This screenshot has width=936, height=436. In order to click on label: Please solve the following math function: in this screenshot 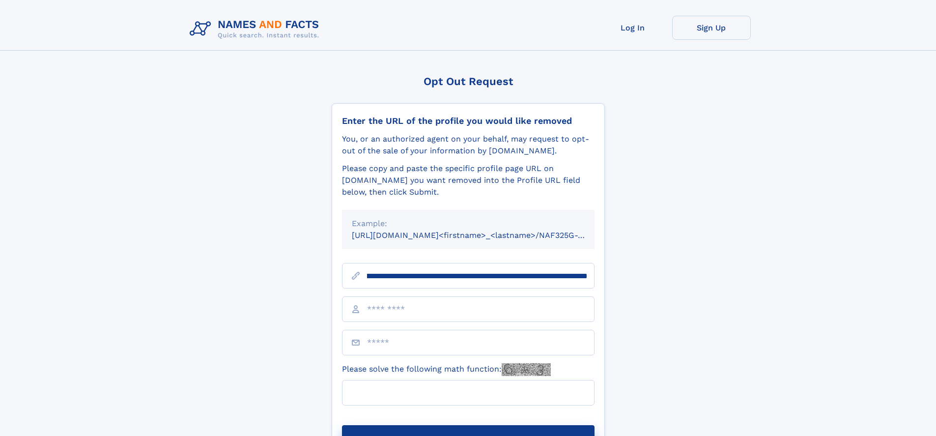, I will do `click(446, 369)`.